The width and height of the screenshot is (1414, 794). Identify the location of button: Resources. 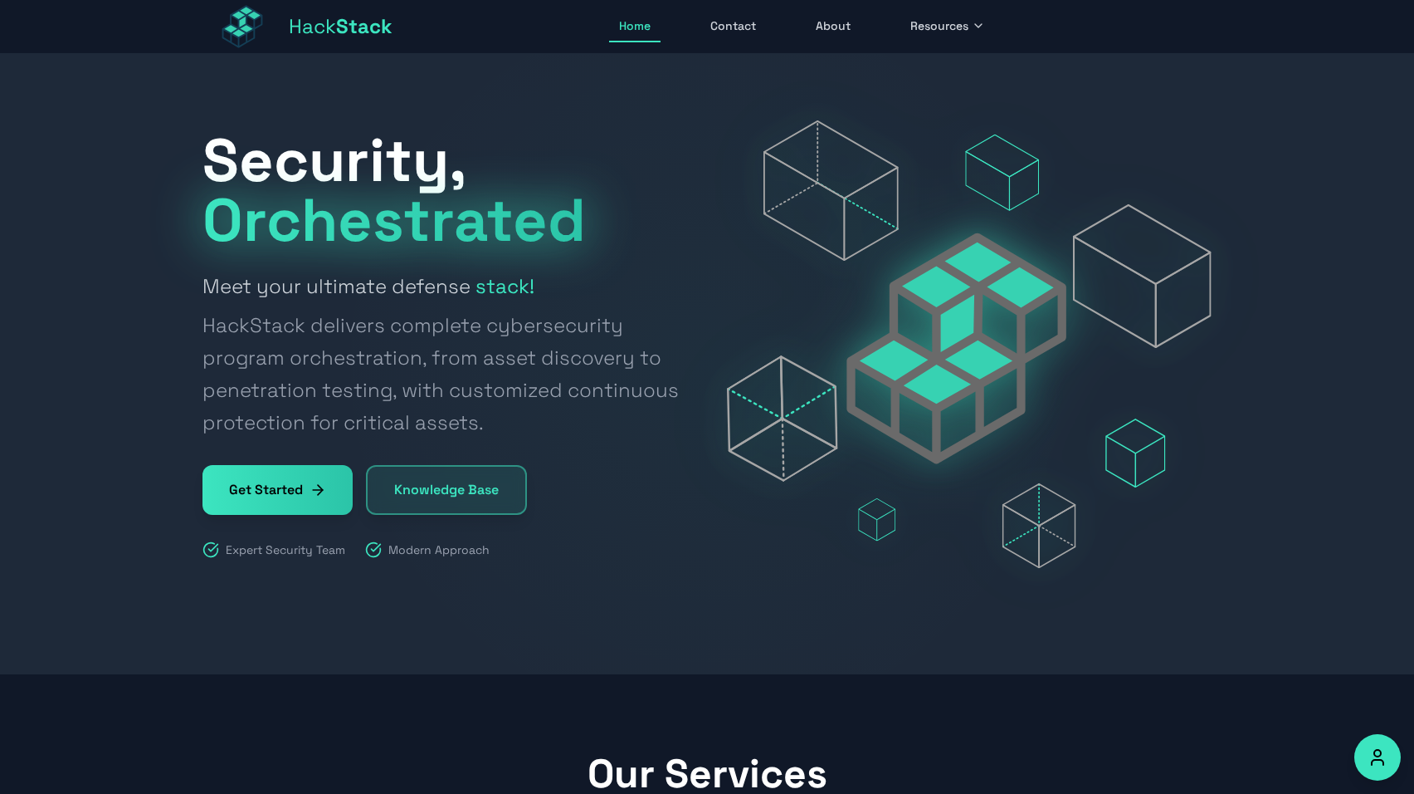
(948, 27).